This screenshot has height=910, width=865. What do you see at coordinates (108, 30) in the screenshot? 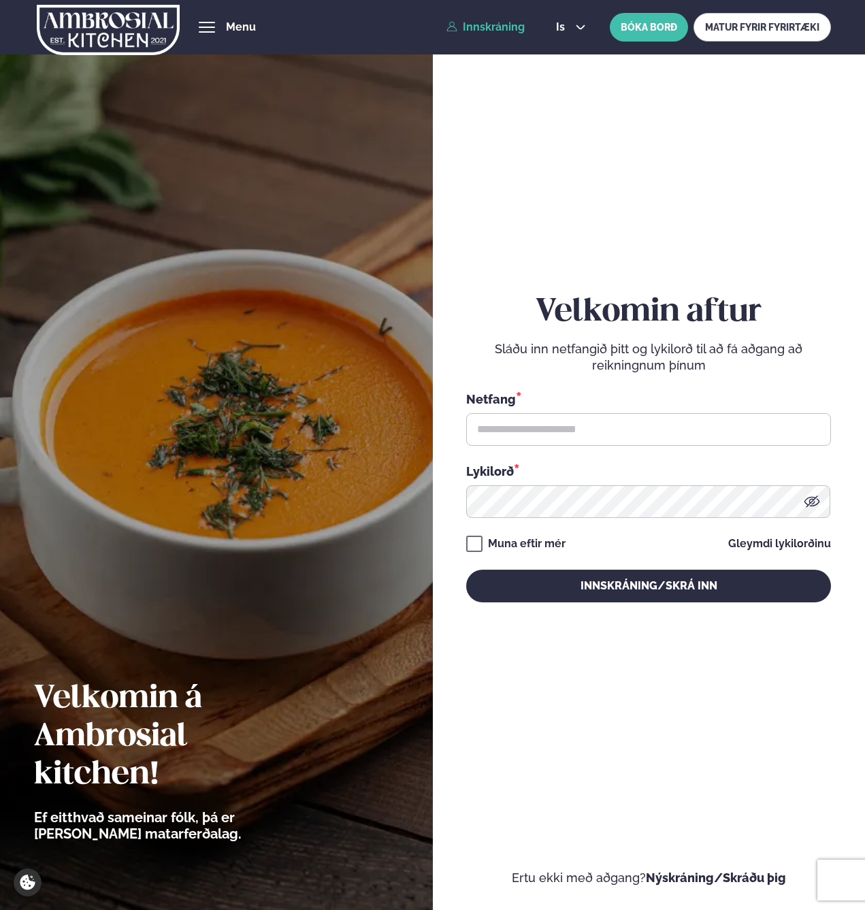
I see `img: logo` at bounding box center [108, 30].